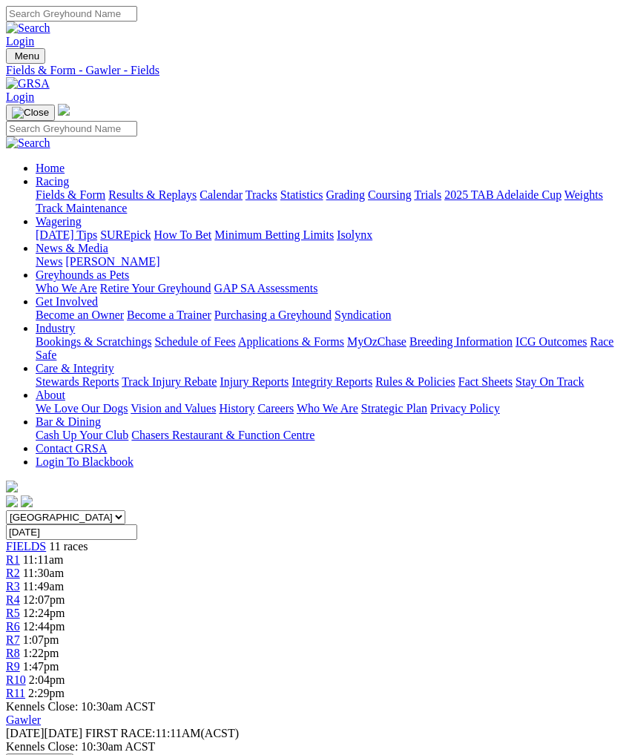 The width and height of the screenshot is (626, 755). What do you see at coordinates (313, 70) in the screenshot?
I see `div: Fields & Form - Gawler - Fields` at bounding box center [313, 70].